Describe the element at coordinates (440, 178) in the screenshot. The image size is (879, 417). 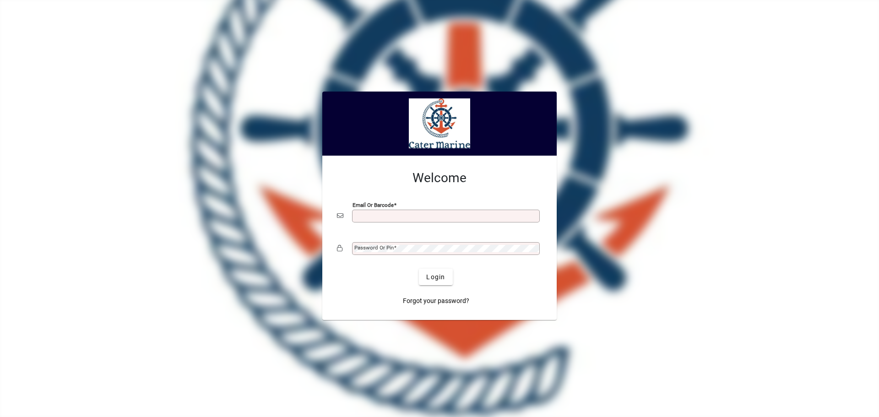
I see `h2: Welcome` at that location.